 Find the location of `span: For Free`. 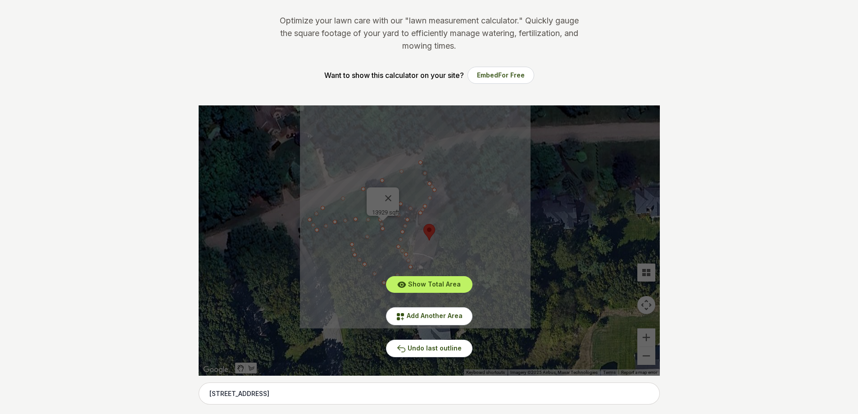

span: For Free is located at coordinates (511, 75).